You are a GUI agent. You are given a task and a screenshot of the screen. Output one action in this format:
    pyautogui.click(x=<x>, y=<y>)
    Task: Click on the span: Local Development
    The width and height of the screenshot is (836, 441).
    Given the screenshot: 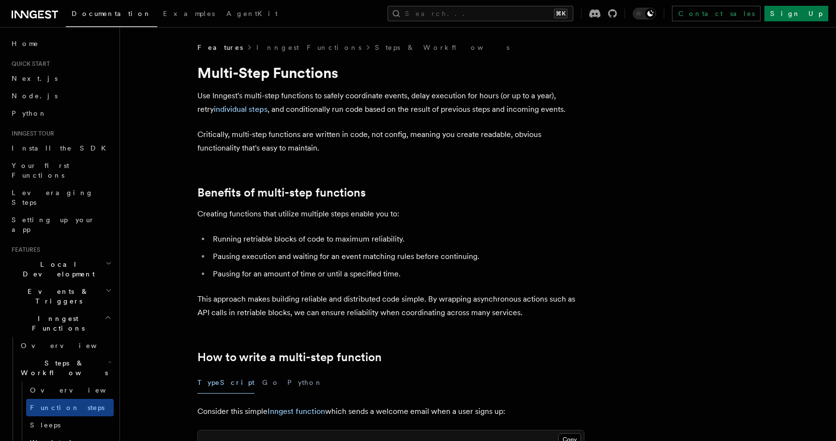 What is the action you would take?
    pyautogui.click(x=57, y=269)
    